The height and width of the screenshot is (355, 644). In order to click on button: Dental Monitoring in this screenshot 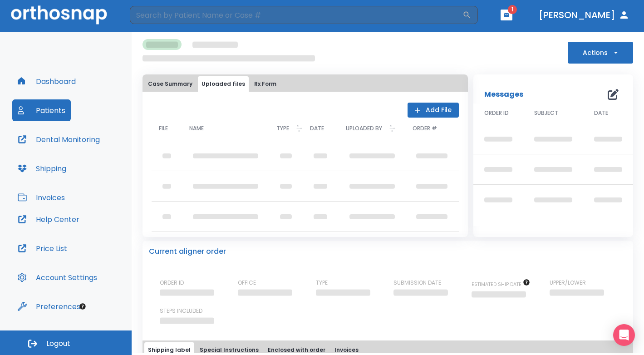, I will do `click(59, 139)`.